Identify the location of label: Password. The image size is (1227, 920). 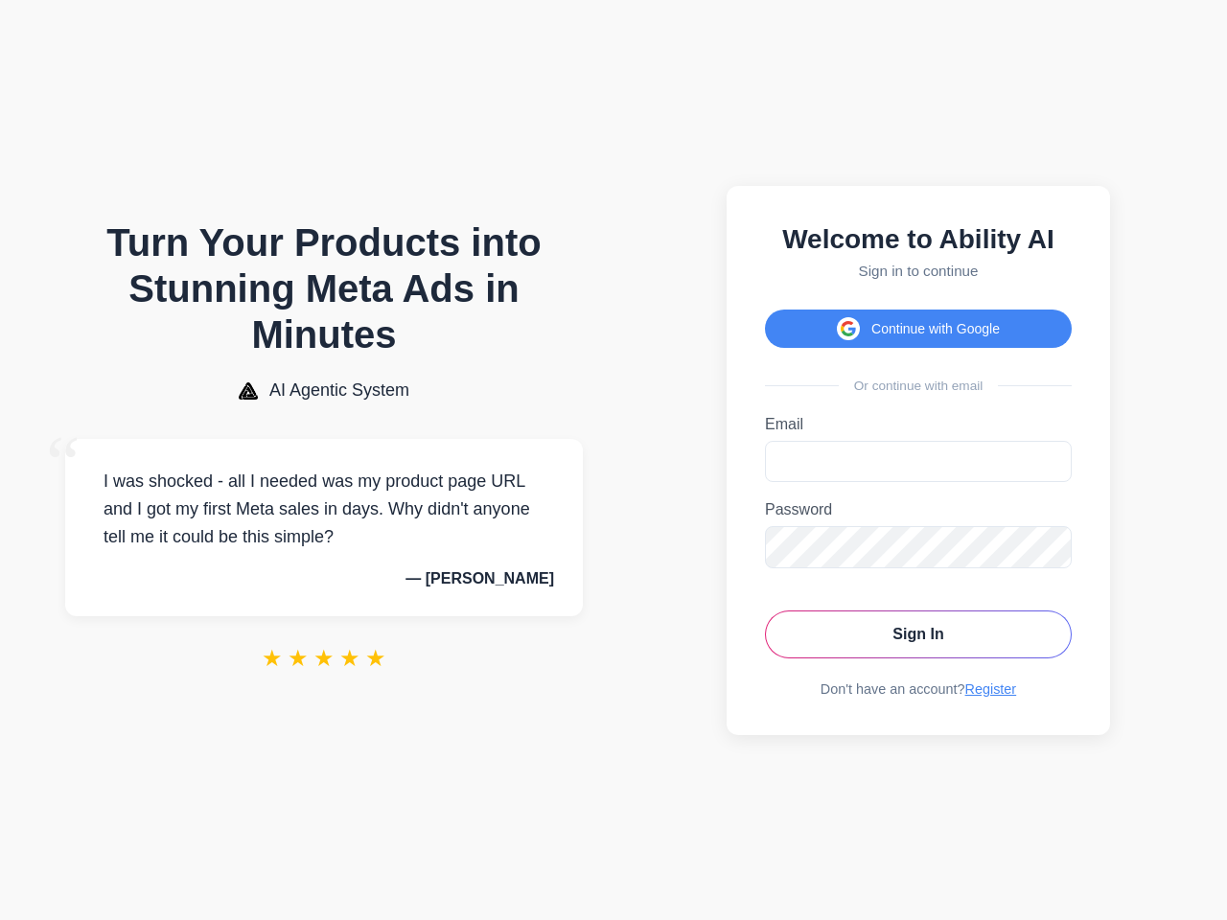
(918, 510).